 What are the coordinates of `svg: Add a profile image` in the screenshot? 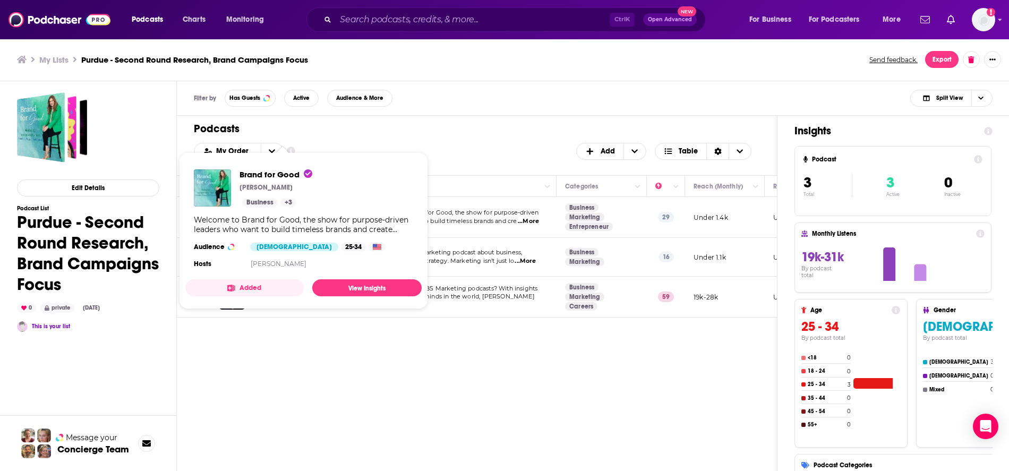 It's located at (991, 12).